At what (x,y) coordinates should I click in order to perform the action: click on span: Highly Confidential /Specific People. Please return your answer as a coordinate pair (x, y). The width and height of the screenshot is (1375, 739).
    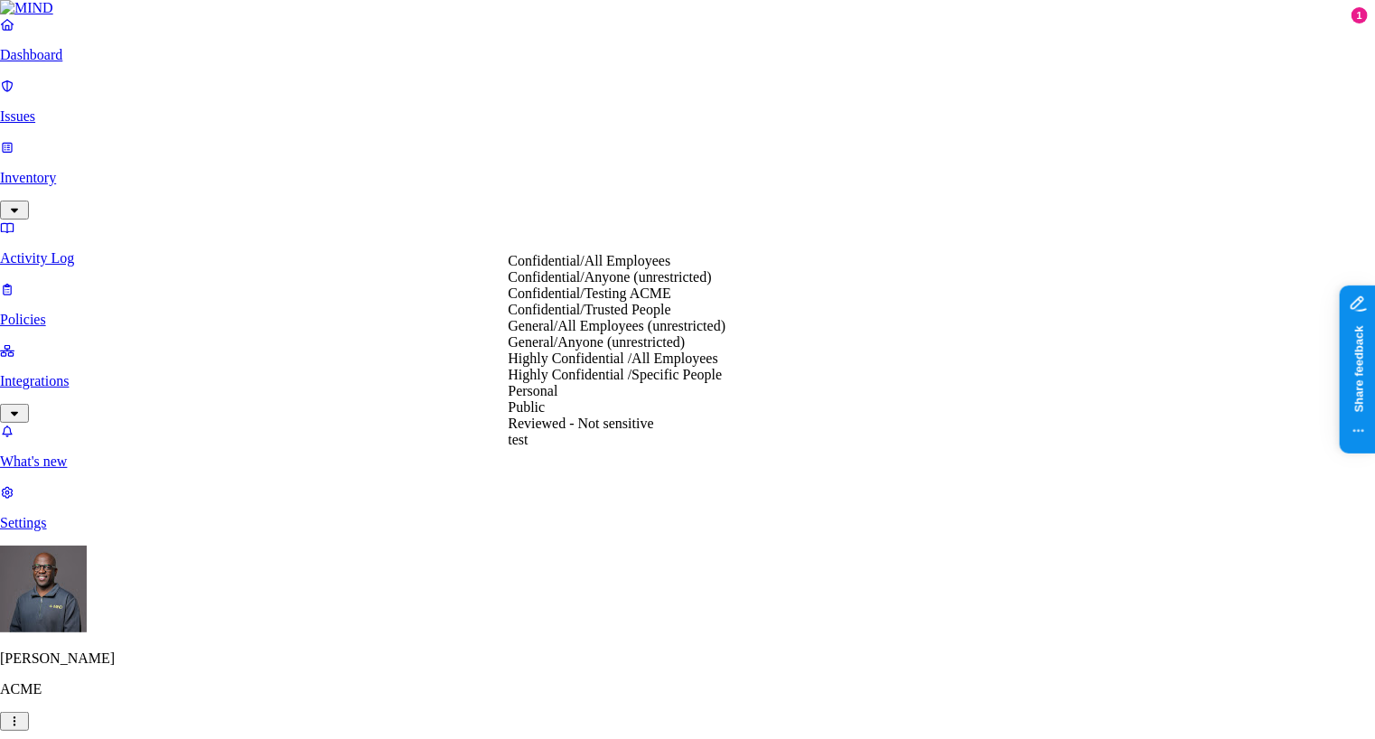
    Looking at the image, I should click on (614, 374).